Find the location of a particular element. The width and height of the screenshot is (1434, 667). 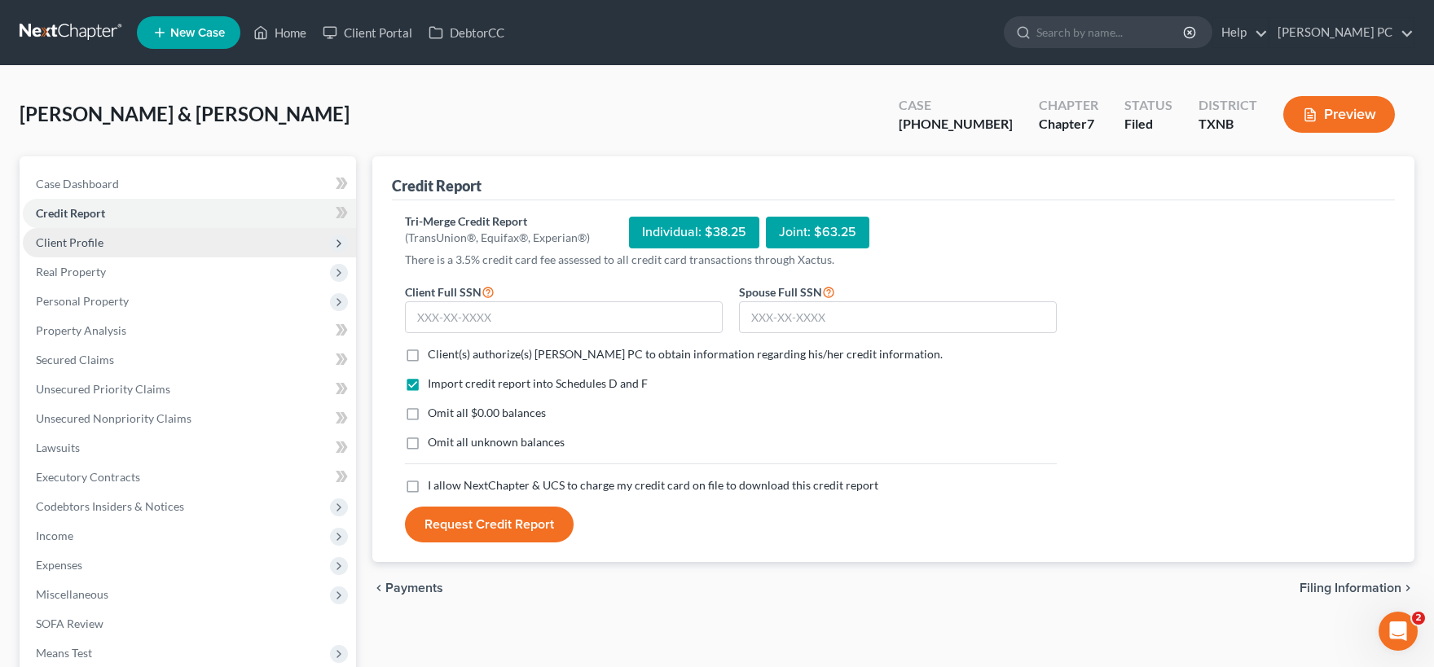

div: Filed is located at coordinates (1148, 124).